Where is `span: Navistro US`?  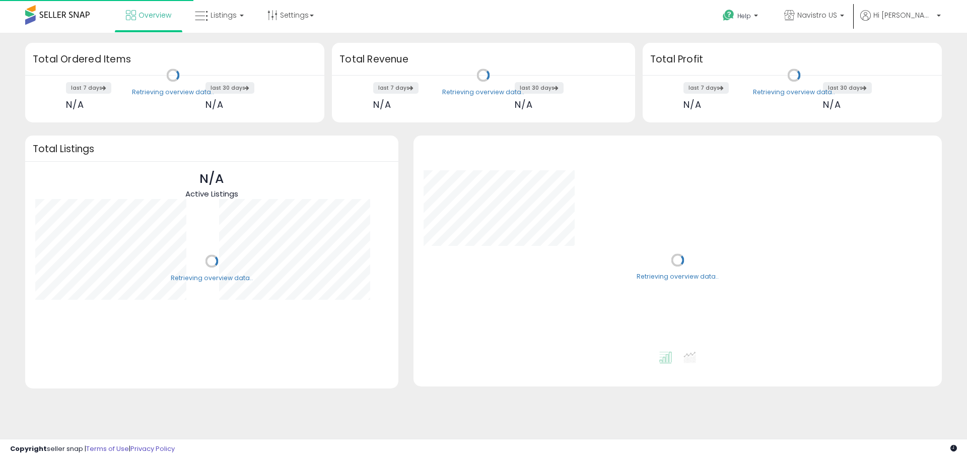
span: Navistro US is located at coordinates (817, 15).